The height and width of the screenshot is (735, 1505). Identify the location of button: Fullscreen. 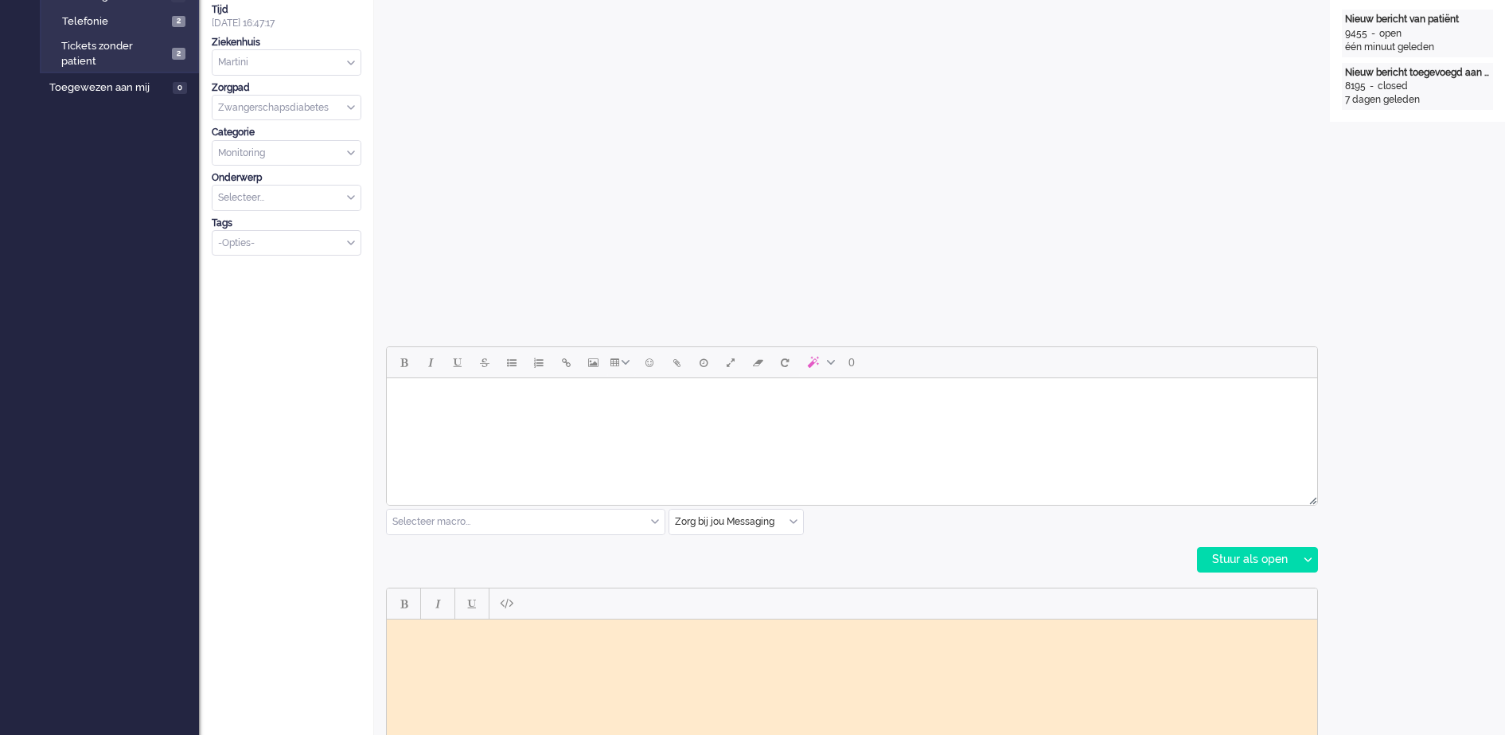
(731, 362).